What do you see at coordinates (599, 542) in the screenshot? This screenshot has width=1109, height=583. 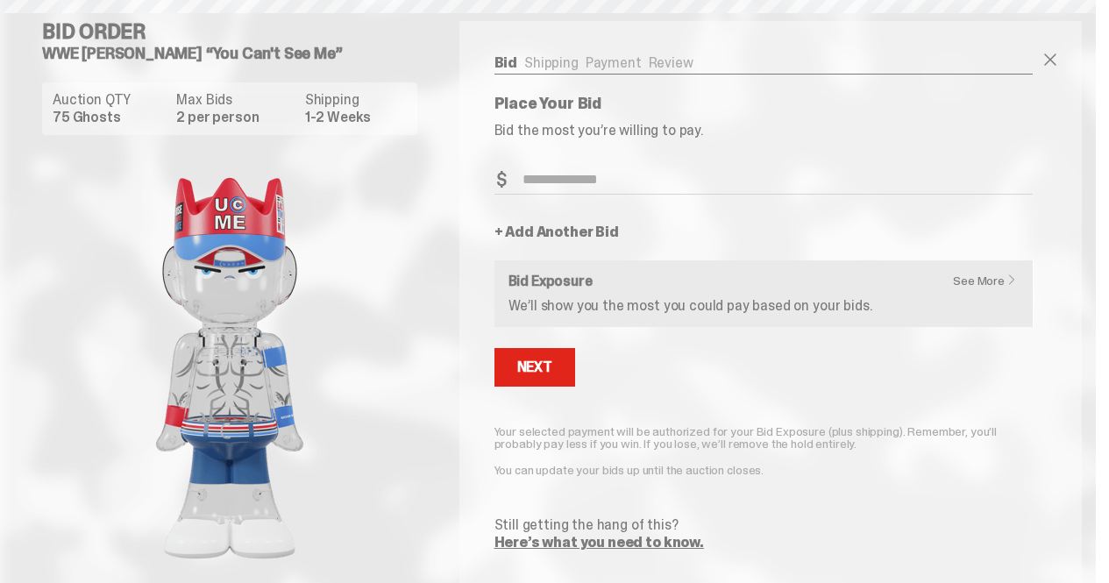 I see `a: Here’s what you need to know.` at bounding box center [599, 542].